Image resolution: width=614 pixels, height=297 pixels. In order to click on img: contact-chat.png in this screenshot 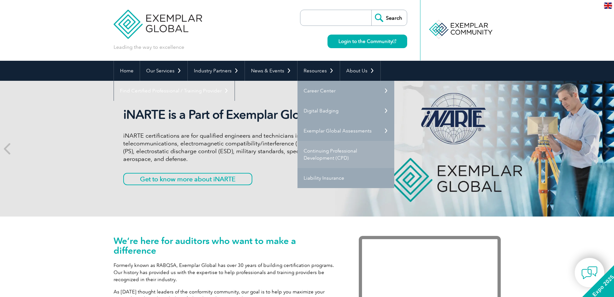, I will do `click(589, 272)`.